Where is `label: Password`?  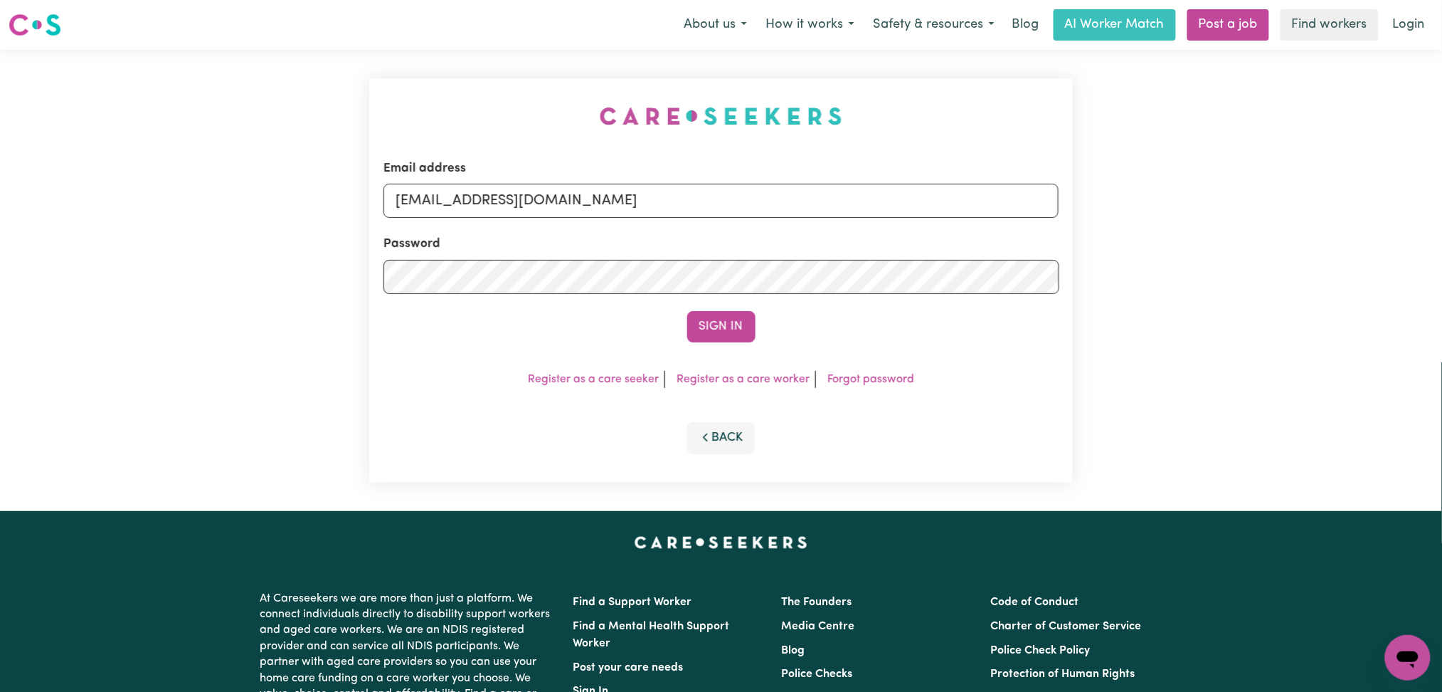 label: Password is located at coordinates (412, 244).